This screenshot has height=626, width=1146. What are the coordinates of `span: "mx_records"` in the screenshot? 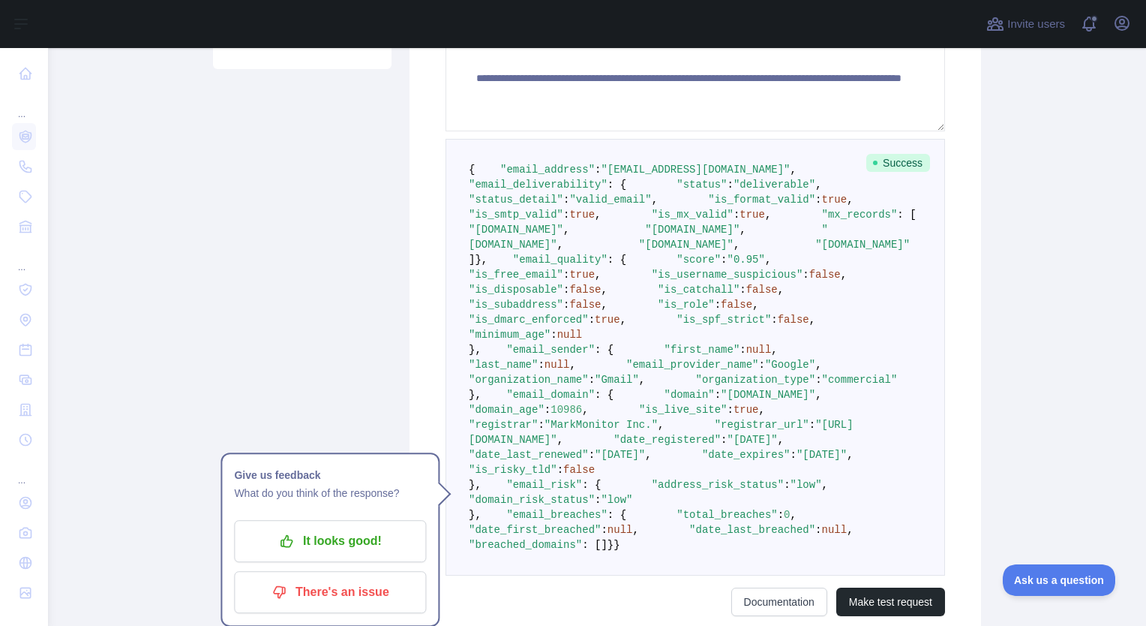 It's located at (860, 215).